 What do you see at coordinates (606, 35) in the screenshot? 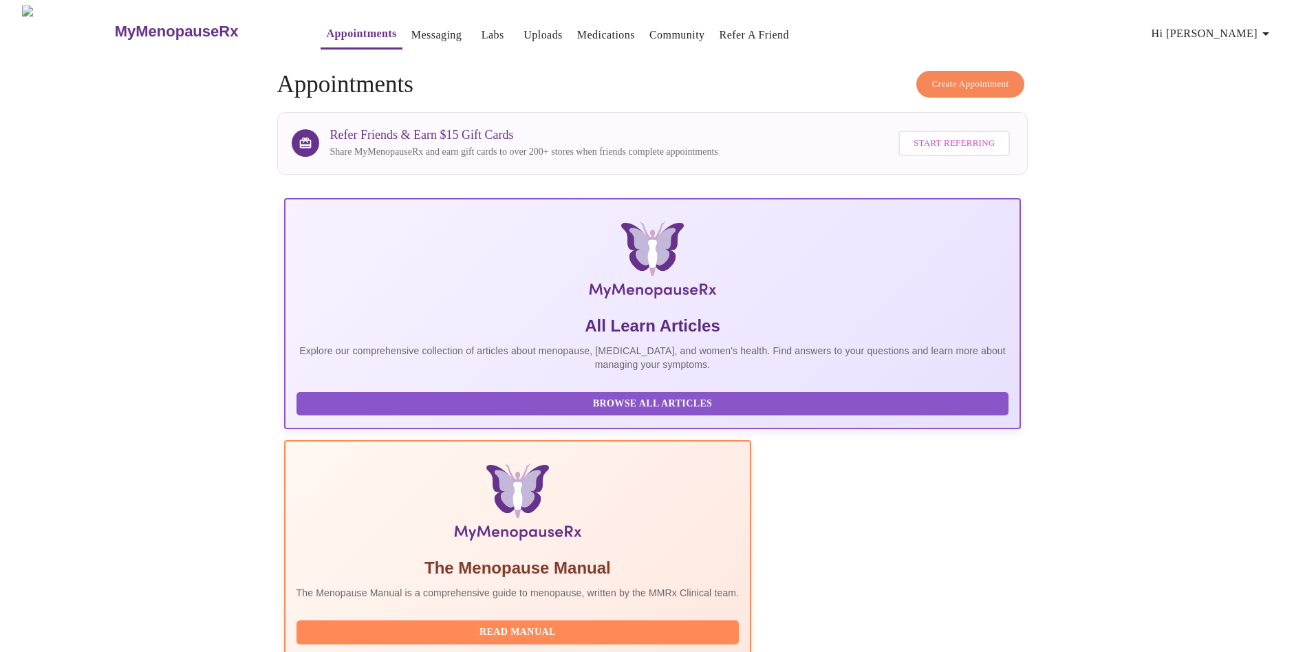
I see `button: Medications` at bounding box center [606, 35].